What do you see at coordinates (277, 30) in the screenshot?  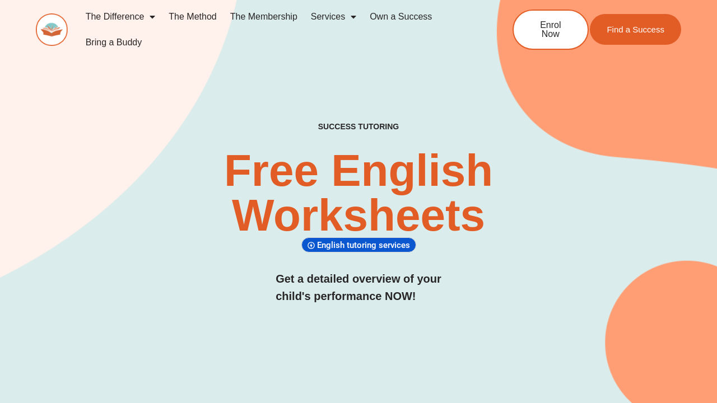 I see `nav: Menu` at bounding box center [277, 30].